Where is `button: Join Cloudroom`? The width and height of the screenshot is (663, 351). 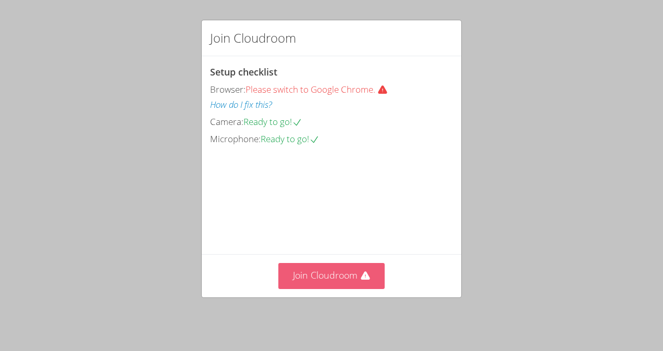 button: Join Cloudroom is located at coordinates (331, 276).